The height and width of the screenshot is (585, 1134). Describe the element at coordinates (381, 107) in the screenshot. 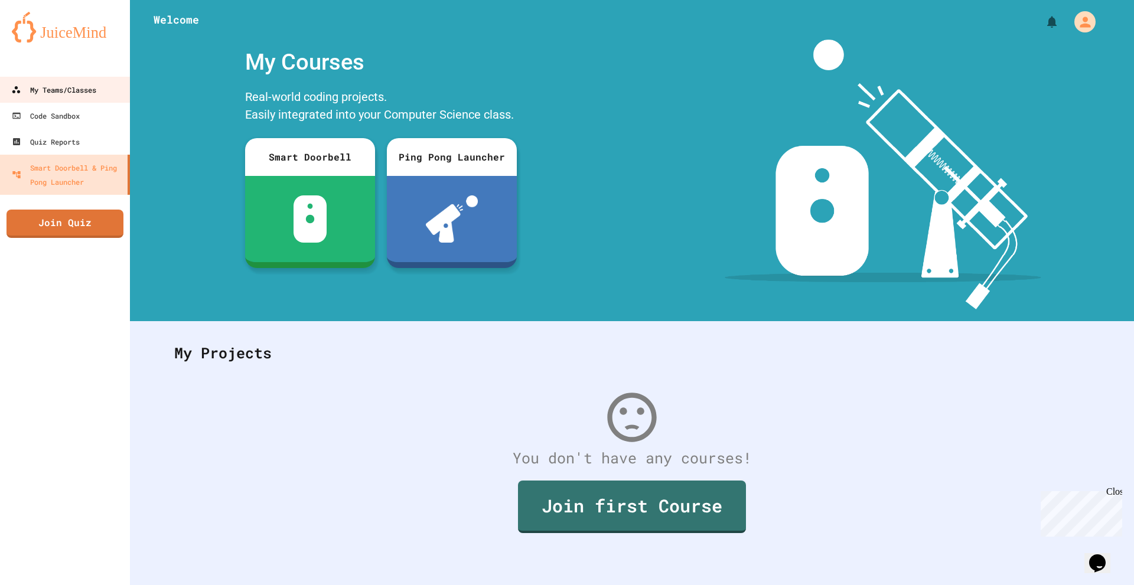

I see `div: Real-world coding projects. Easily integrated into your Computer Science class.` at that location.